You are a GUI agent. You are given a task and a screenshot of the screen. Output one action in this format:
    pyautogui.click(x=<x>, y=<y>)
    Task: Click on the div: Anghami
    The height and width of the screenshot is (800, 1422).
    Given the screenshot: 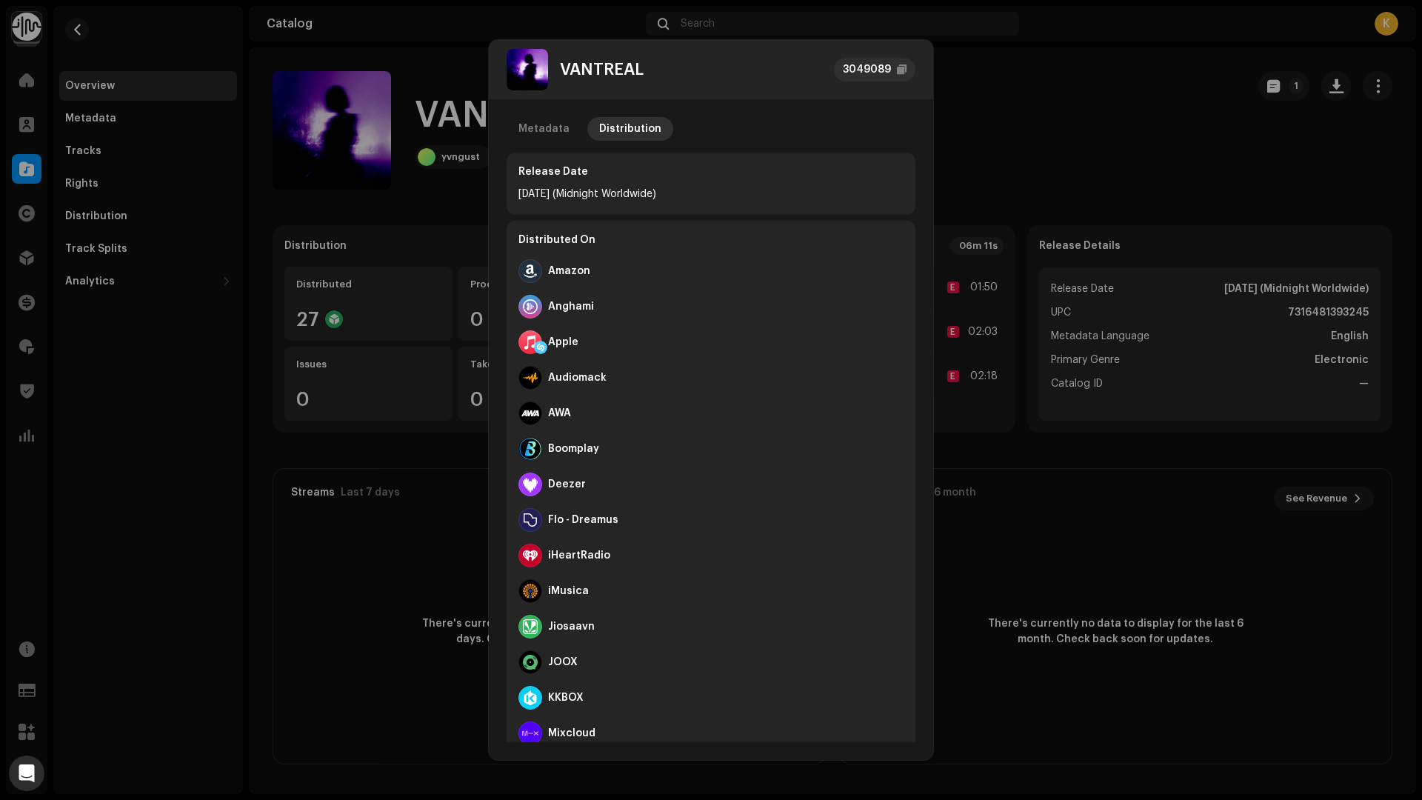 What is the action you would take?
    pyautogui.click(x=571, y=307)
    